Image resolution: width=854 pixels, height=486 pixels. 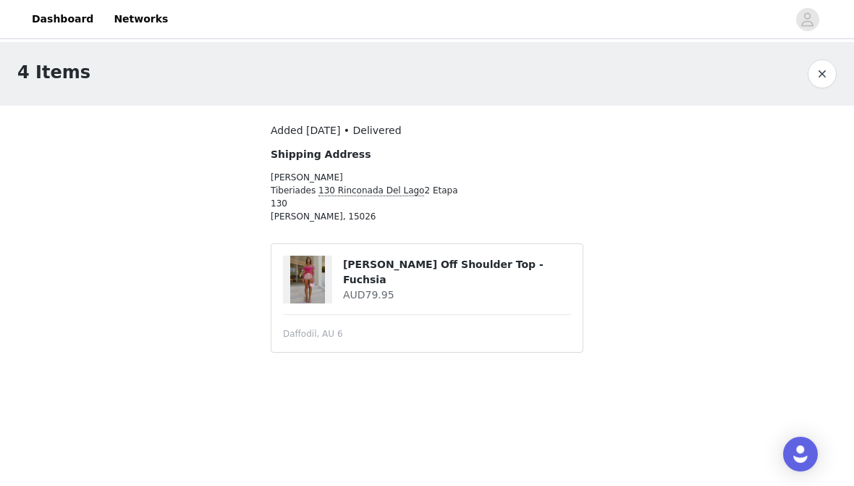 I want to click on a: Networks, so click(x=140, y=19).